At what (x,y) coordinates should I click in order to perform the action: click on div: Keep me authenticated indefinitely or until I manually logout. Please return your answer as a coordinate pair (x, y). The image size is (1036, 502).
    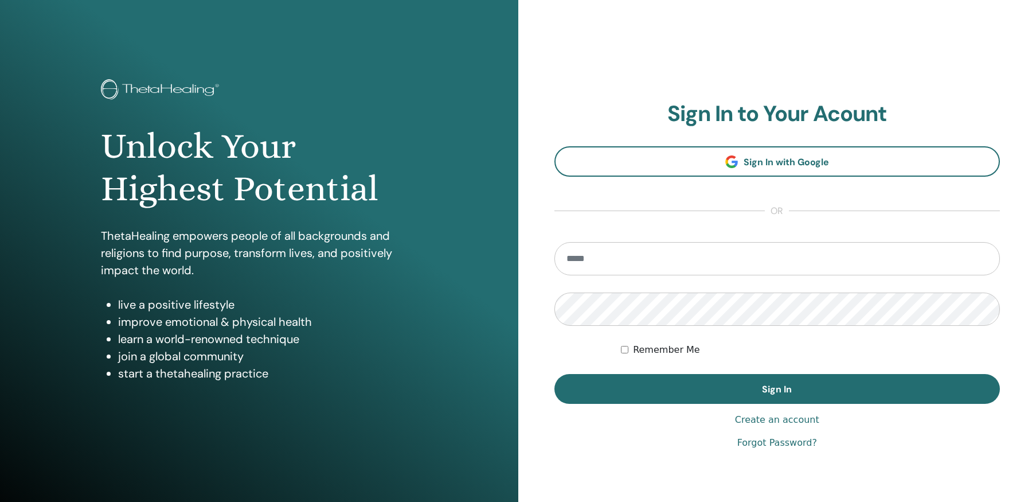
    Looking at the image, I should click on (810, 350).